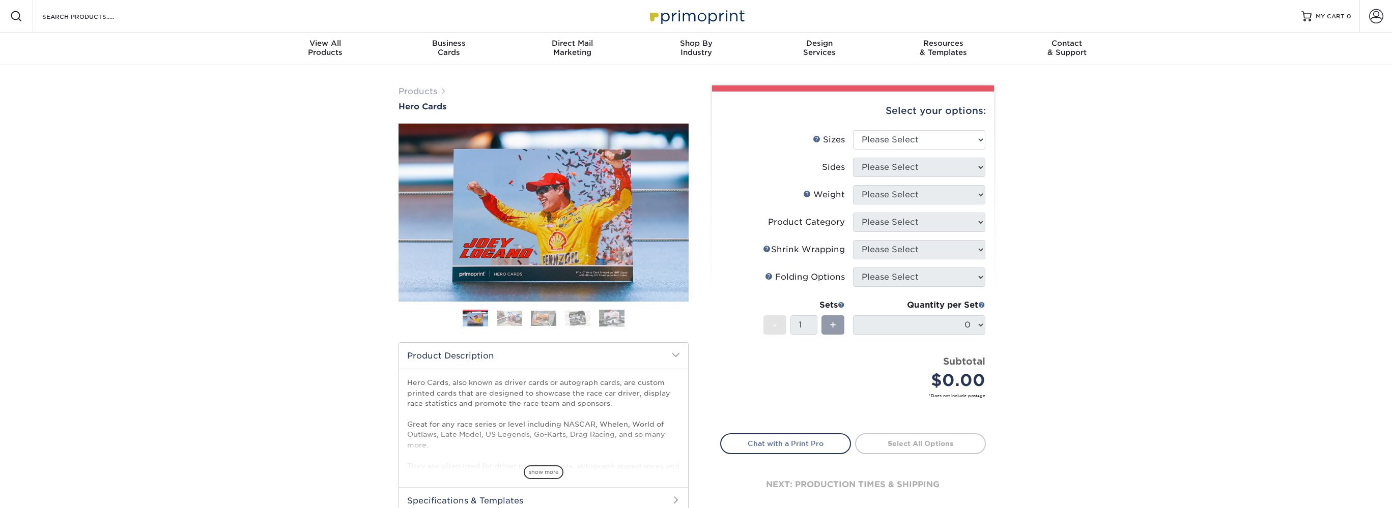 This screenshot has width=1392, height=508. What do you see at coordinates (853, 111) in the screenshot?
I see `div: Select your options:` at bounding box center [853, 111].